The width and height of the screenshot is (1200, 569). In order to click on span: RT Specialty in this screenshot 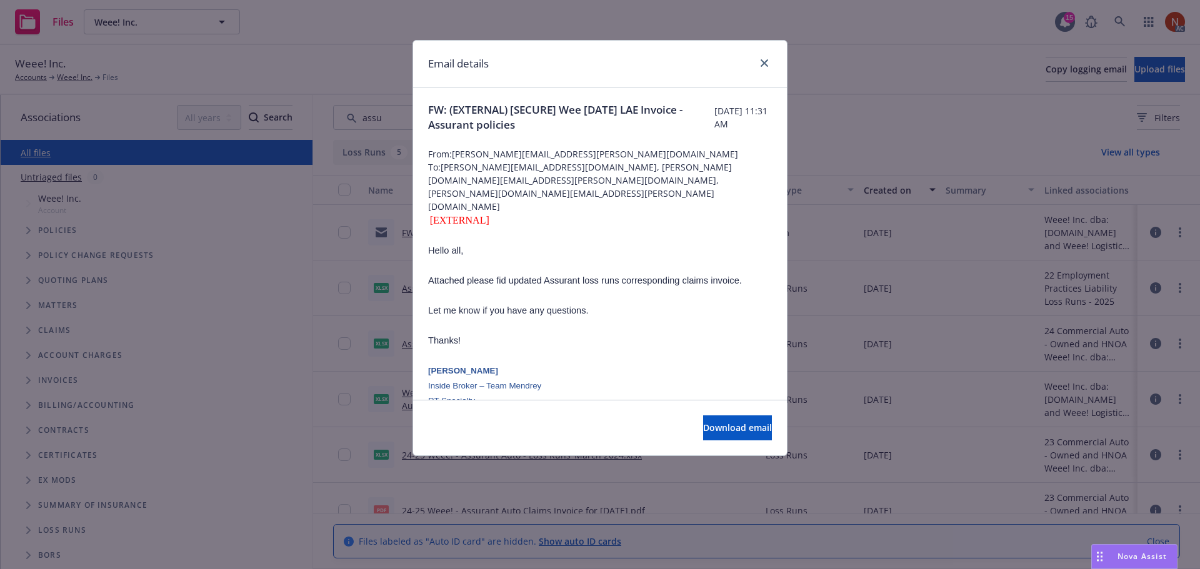, I will do `click(451, 400)`.